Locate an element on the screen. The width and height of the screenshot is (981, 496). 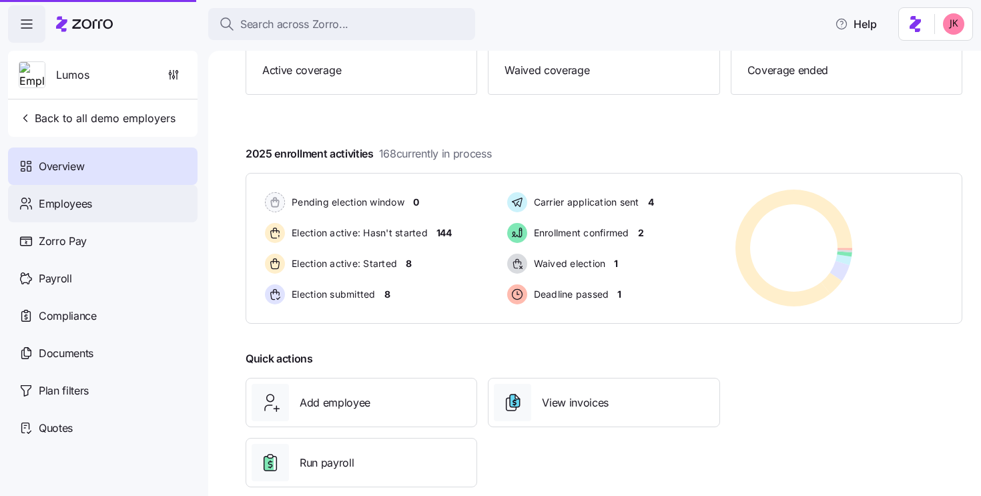
span: Pending election window is located at coordinates (346, 202).